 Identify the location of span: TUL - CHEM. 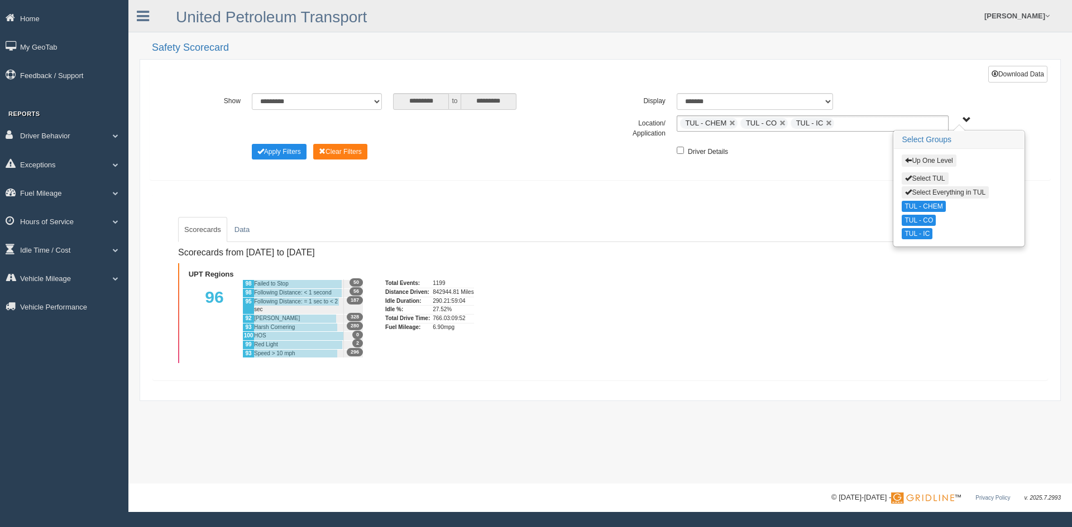
(706, 123).